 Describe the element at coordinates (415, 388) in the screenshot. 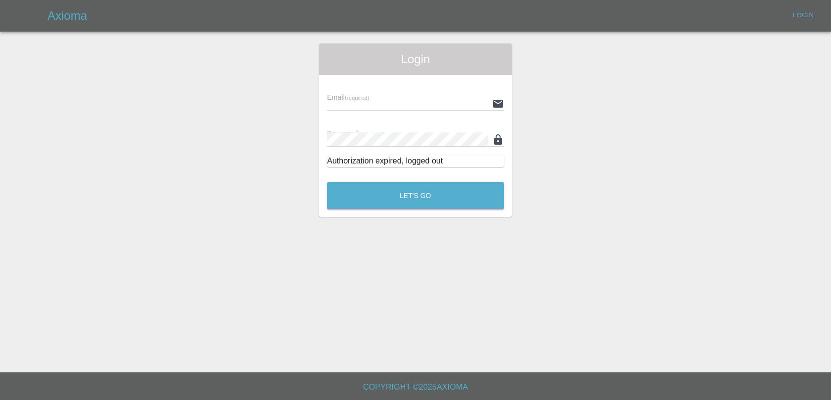

I see `h6: Copyright © 2025 Axioma` at that location.